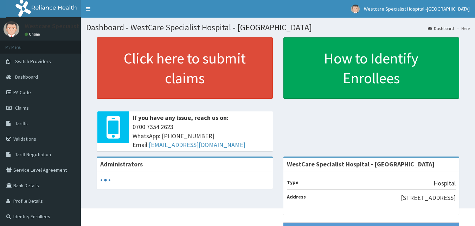 This screenshot has width=475, height=226. Describe the element at coordinates (372, 68) in the screenshot. I see `a: How to Identify Enrollees` at that location.